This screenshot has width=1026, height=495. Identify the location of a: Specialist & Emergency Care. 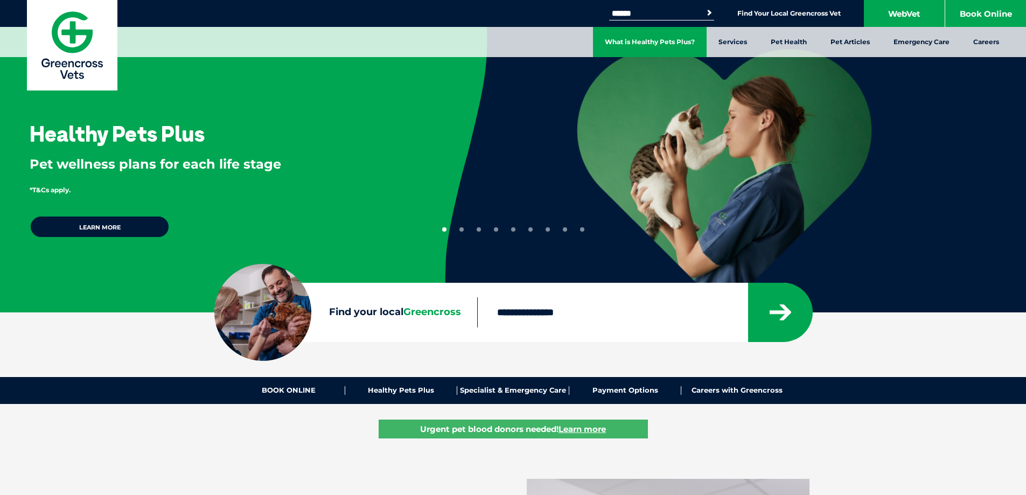
(513, 390).